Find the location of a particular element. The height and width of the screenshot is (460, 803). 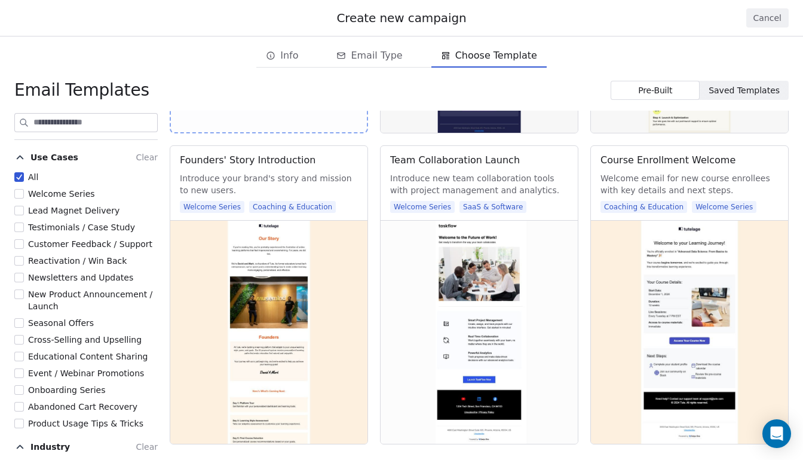

div: Founders' Story Introduction is located at coordinates (247, 160).